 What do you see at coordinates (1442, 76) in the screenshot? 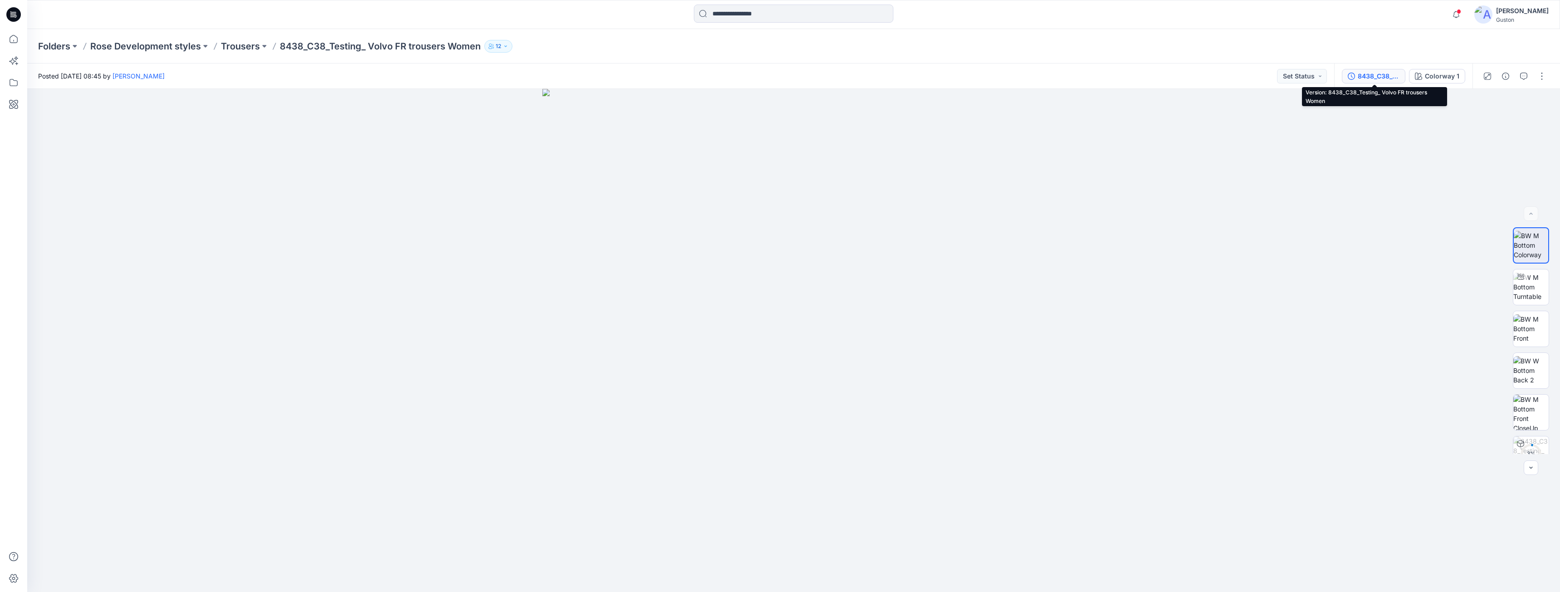
I see `div: Colorway 1` at bounding box center [1442, 76].